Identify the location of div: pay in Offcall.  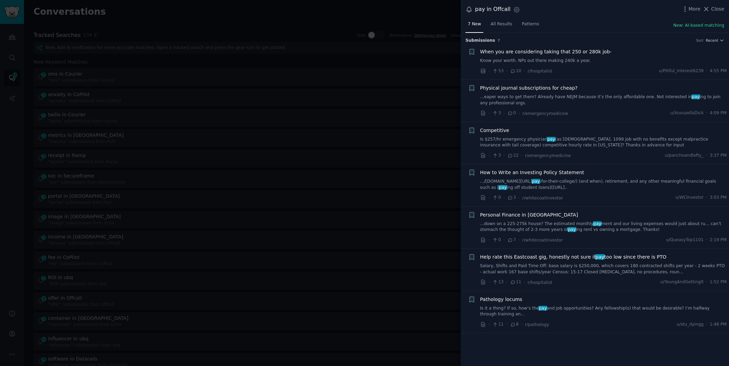
(493, 9).